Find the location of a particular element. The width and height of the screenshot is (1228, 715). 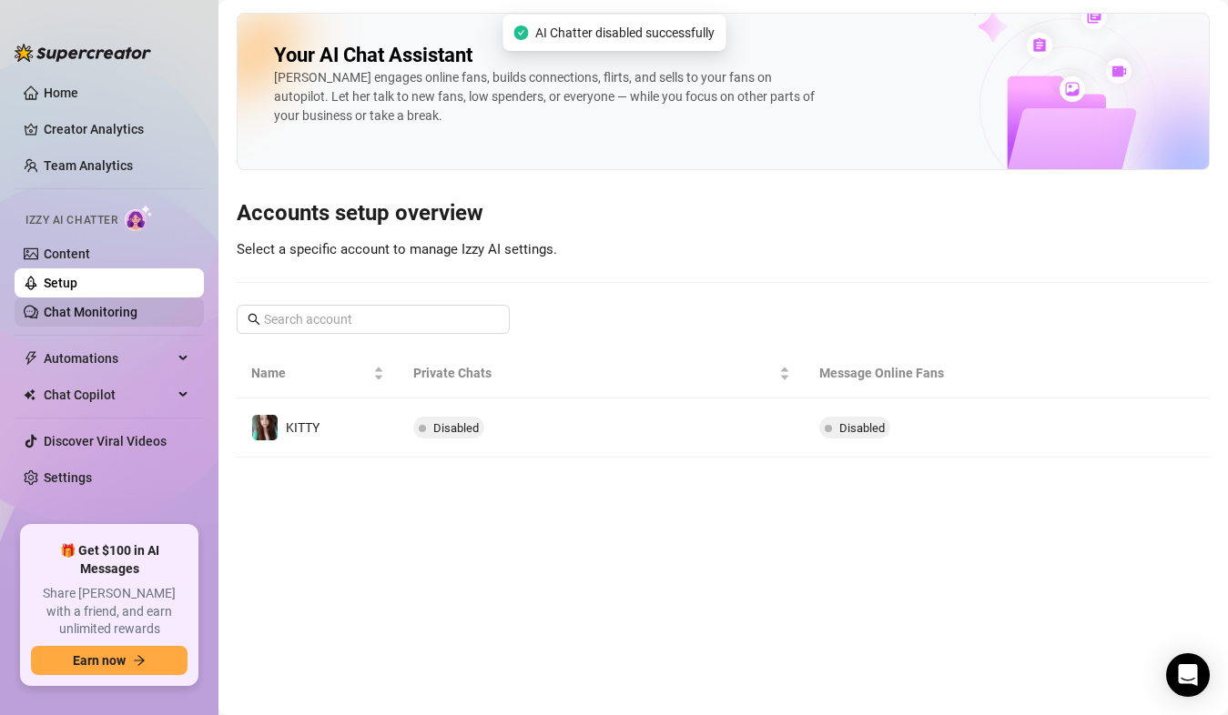

a: Home is located at coordinates (61, 93).